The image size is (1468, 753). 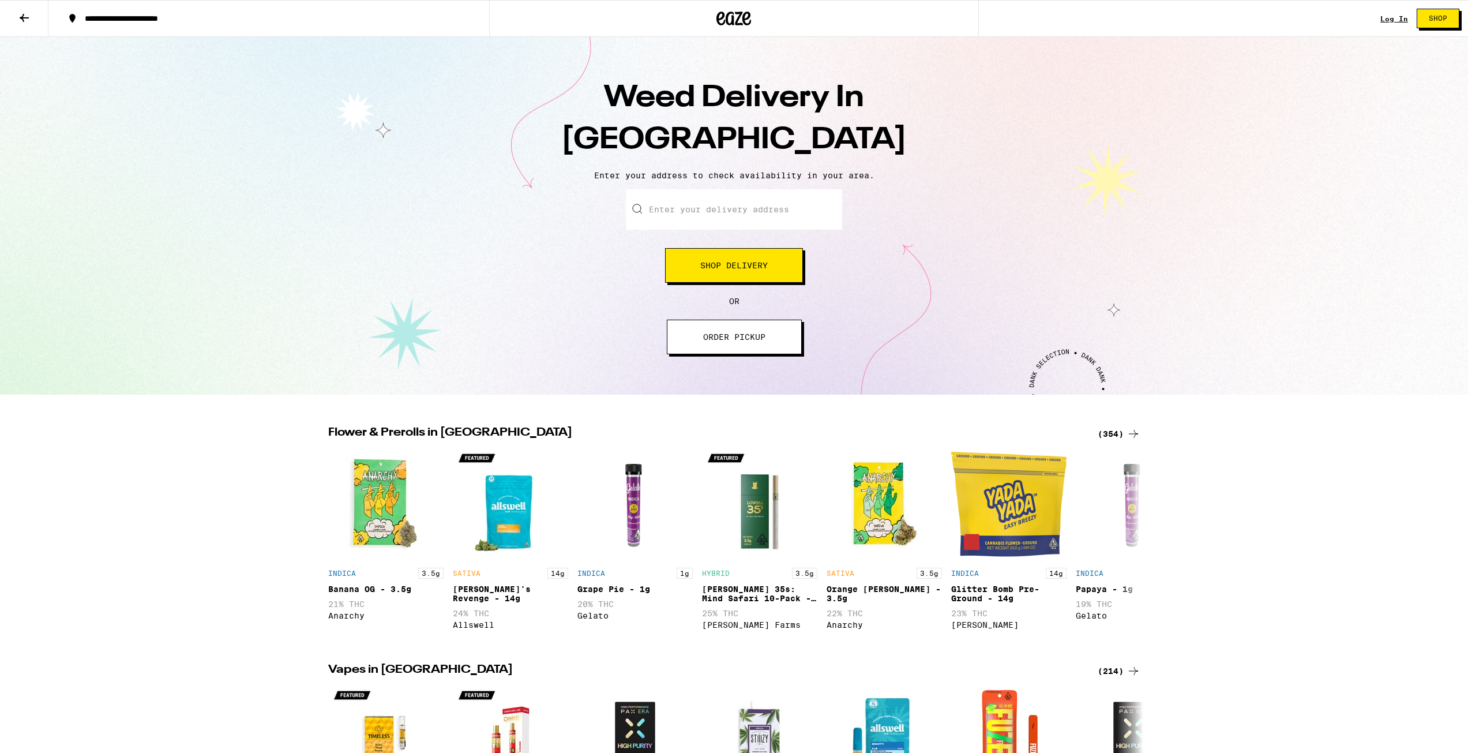 What do you see at coordinates (510, 504) in the screenshot?
I see `img: Allswell - Jack's Revenge - 14g` at bounding box center [510, 504].